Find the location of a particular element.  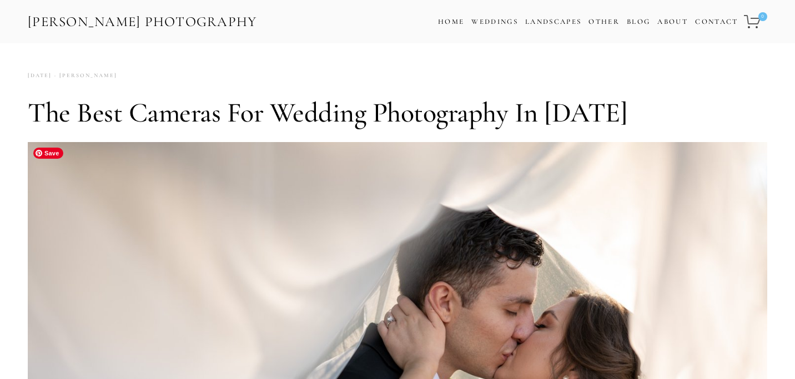

a: Home is located at coordinates (451, 22).